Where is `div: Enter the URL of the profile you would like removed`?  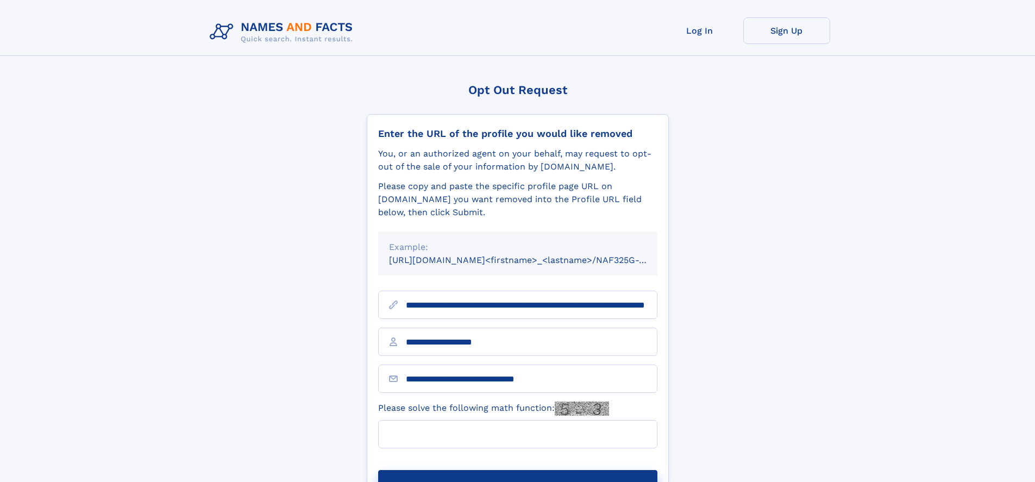
div: Enter the URL of the profile you would like removed is located at coordinates (518, 134).